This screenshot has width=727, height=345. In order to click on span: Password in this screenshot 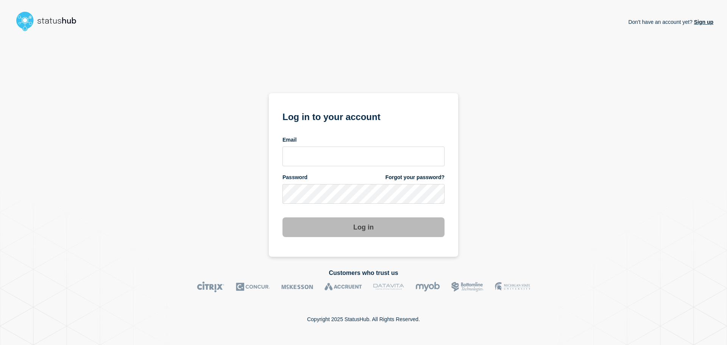, I will do `click(295, 177)`.